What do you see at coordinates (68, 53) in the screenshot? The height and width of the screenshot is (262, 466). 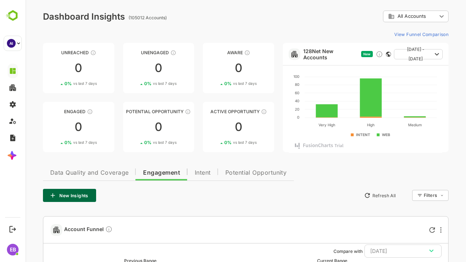 I see `div: These accounts have not been engaged with for a defined time period` at bounding box center [68, 53].